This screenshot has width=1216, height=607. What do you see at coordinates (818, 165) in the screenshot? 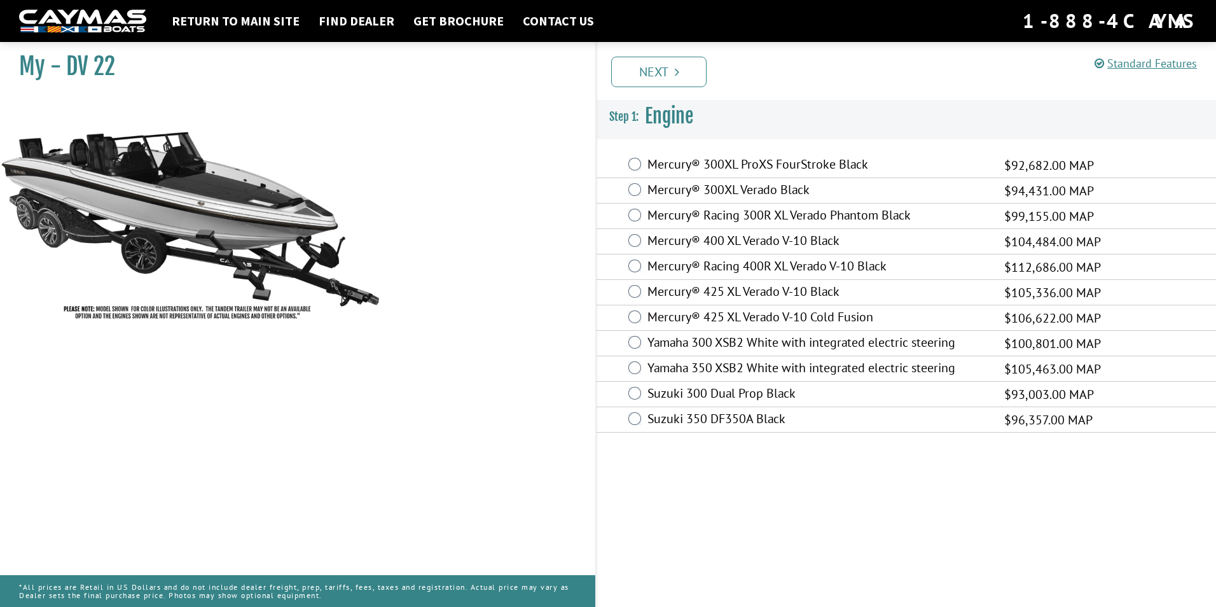
I see `label: Mercury® 300XL ProXS FourStroke Black` at bounding box center [818, 165].